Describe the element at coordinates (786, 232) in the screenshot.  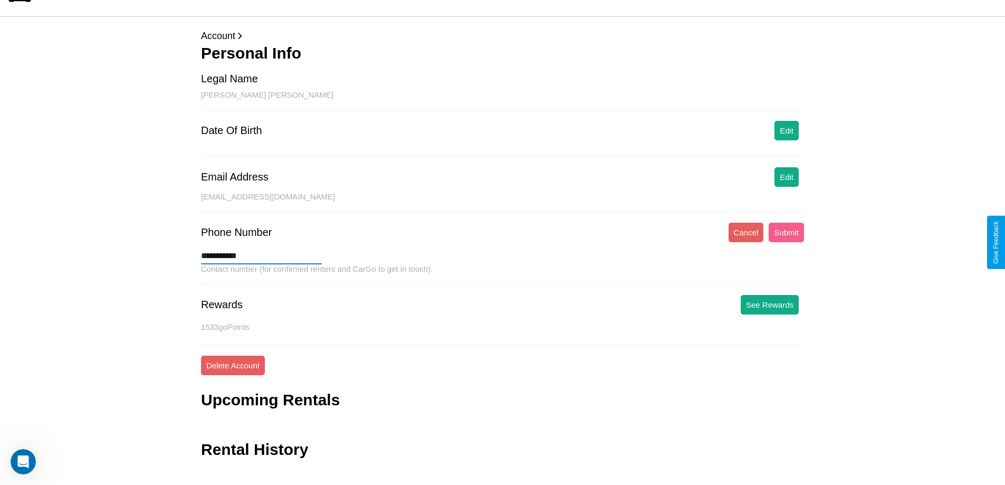
I see `button: Submit` at that location.